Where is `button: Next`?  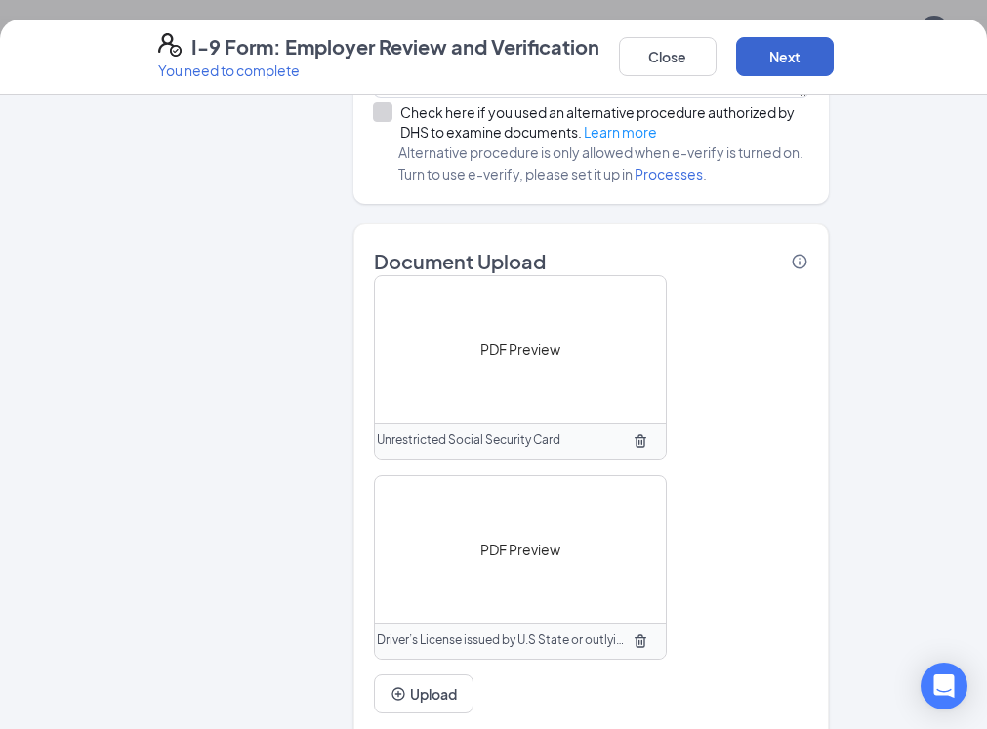 button: Next is located at coordinates (785, 57).